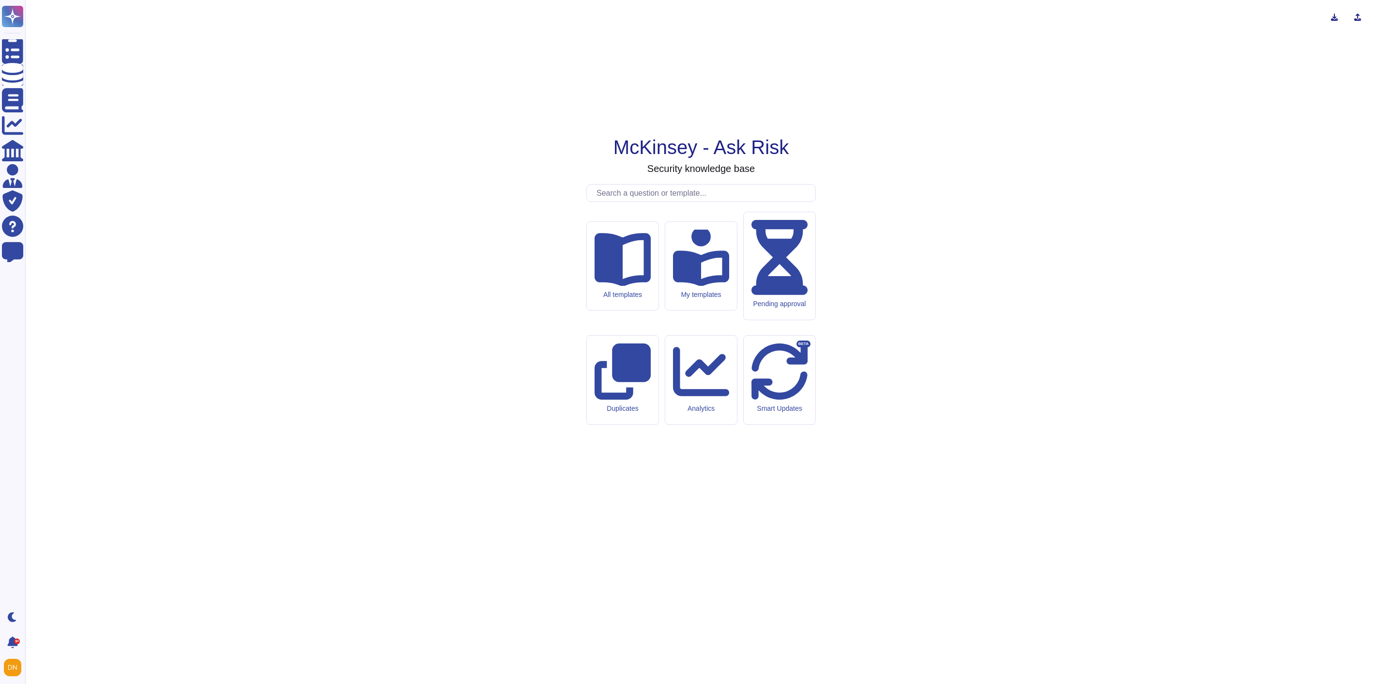 The height and width of the screenshot is (684, 1377). What do you see at coordinates (701, 408) in the screenshot?
I see `div: Analytics` at bounding box center [701, 408].